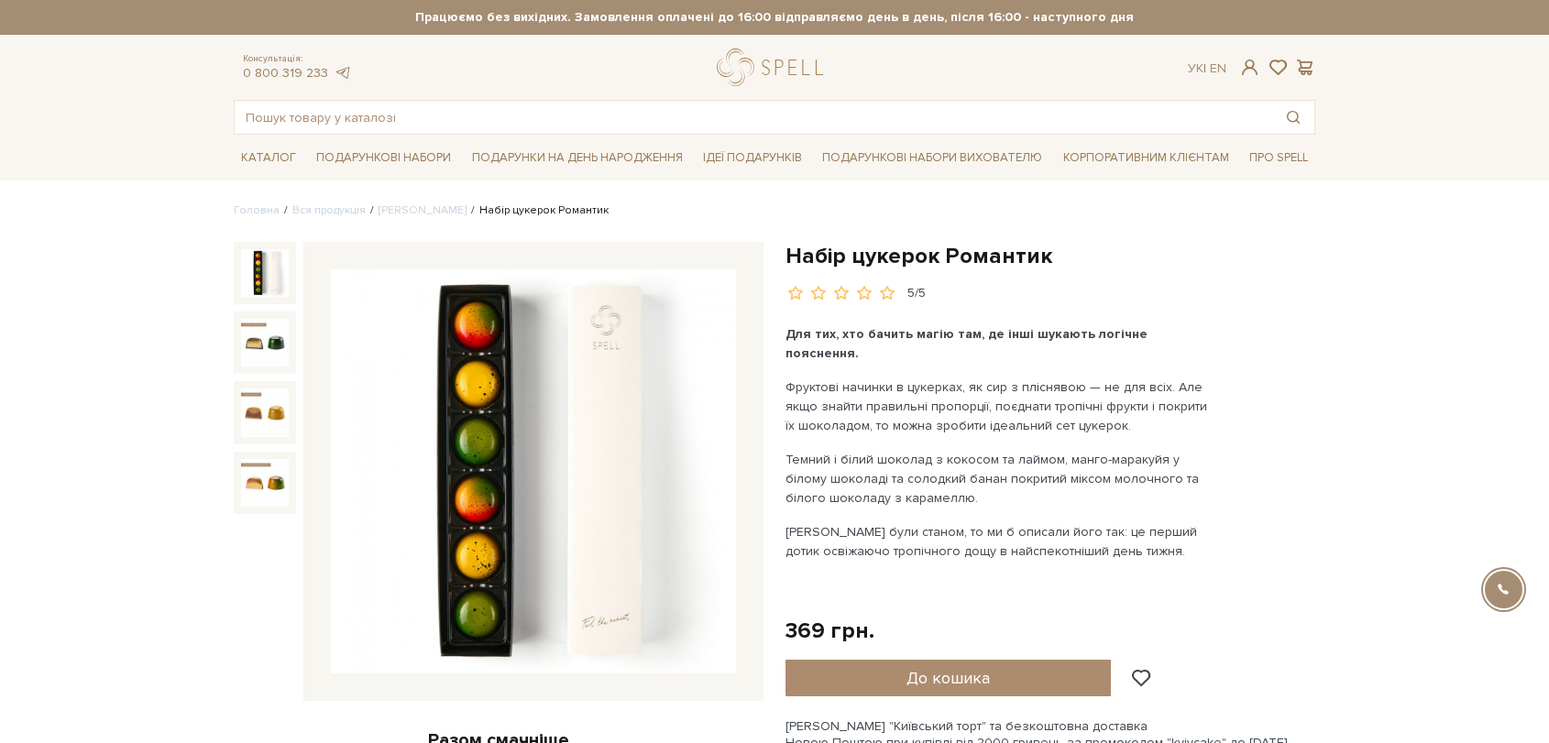  I want to click on a: Про Spell, so click(1279, 158).